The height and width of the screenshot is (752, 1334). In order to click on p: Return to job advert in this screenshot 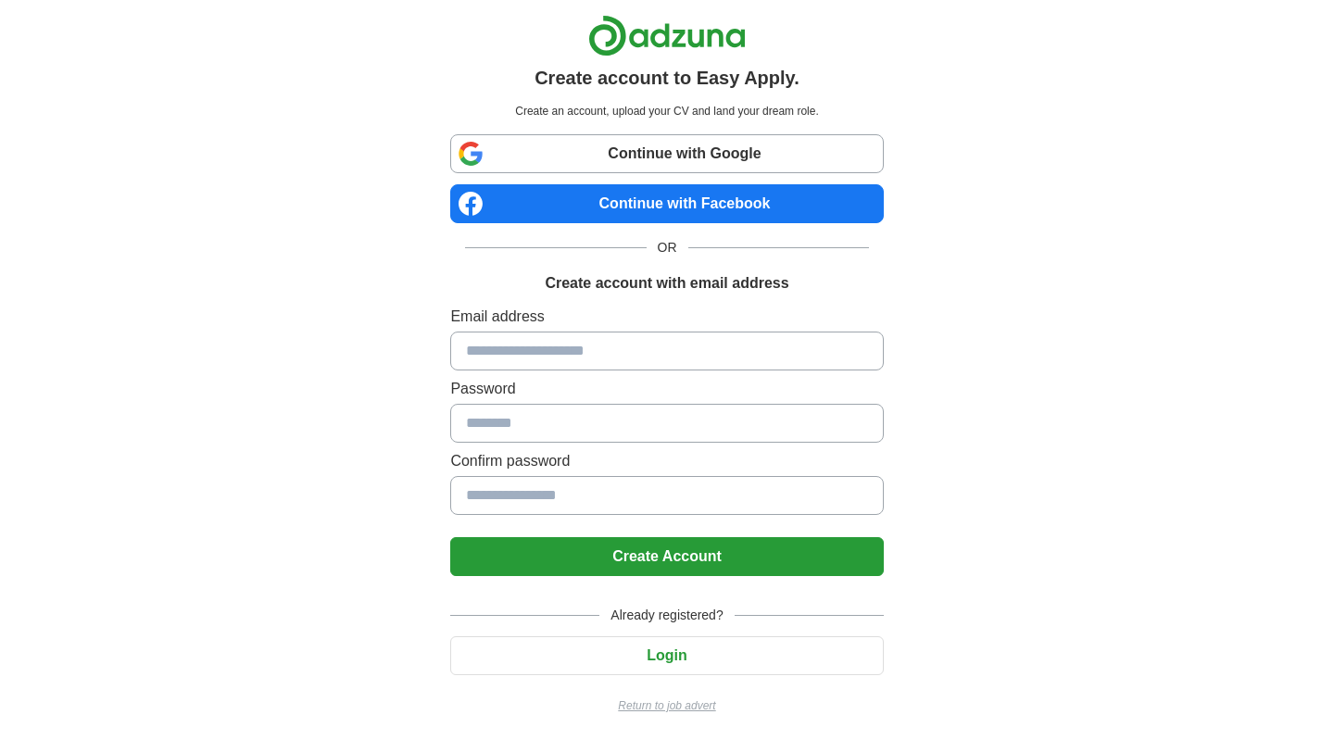, I will do `click(666, 706)`.